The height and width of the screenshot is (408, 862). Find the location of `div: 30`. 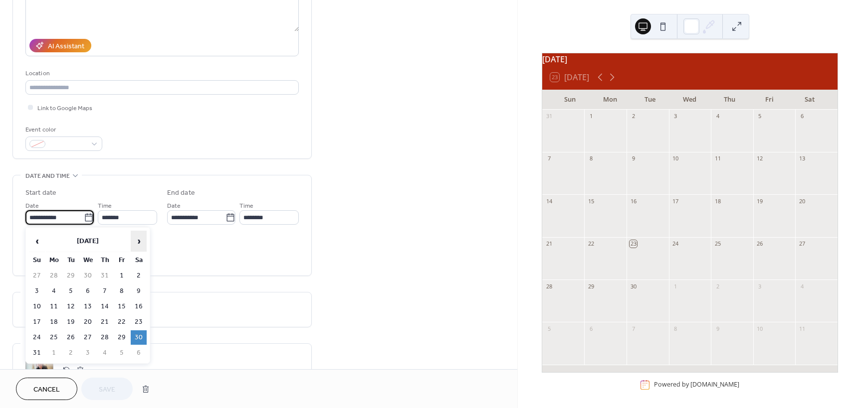

div: 30 is located at coordinates (633, 286).